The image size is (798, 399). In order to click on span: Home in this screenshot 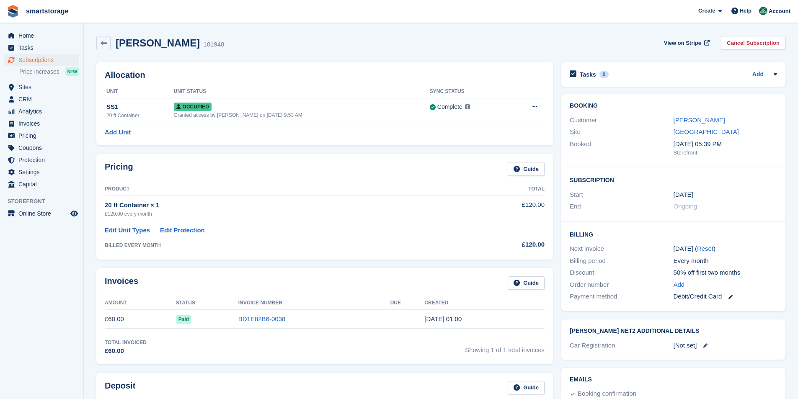, I will do `click(44, 36)`.